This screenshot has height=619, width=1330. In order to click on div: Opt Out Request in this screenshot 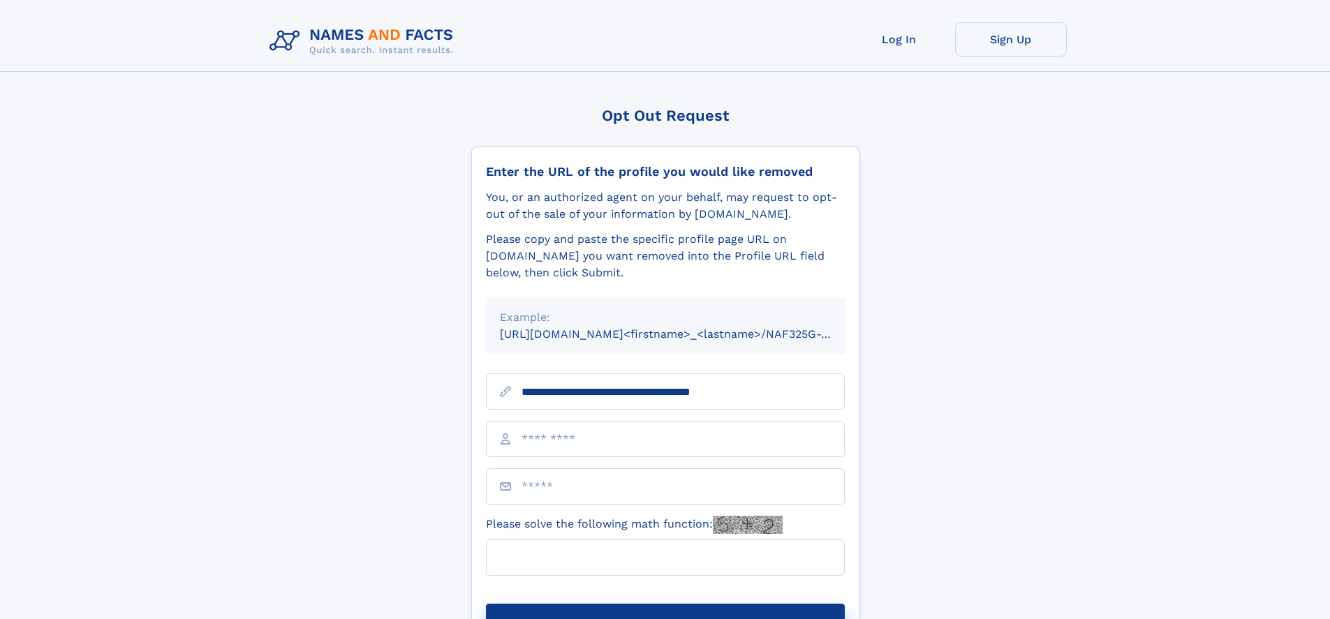, I will do `click(665, 115)`.